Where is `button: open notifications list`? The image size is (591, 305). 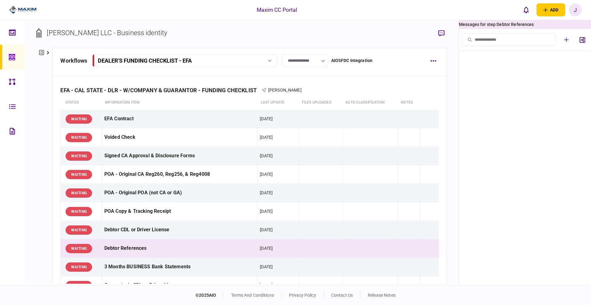
button: open notifications list is located at coordinates (527, 10).